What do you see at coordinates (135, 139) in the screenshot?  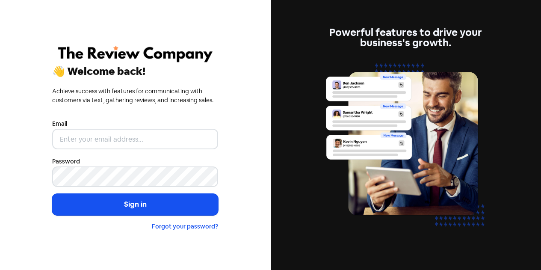 I see `input: Enter your email address...` at bounding box center [135, 139].